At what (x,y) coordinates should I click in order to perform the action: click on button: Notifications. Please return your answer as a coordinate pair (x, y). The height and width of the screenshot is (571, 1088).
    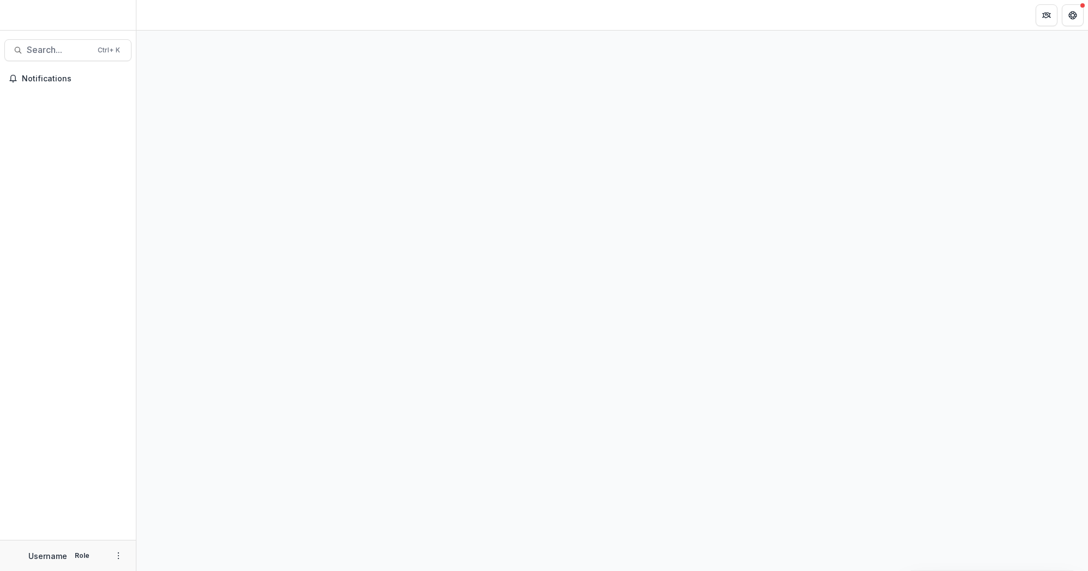
    Looking at the image, I should click on (68, 79).